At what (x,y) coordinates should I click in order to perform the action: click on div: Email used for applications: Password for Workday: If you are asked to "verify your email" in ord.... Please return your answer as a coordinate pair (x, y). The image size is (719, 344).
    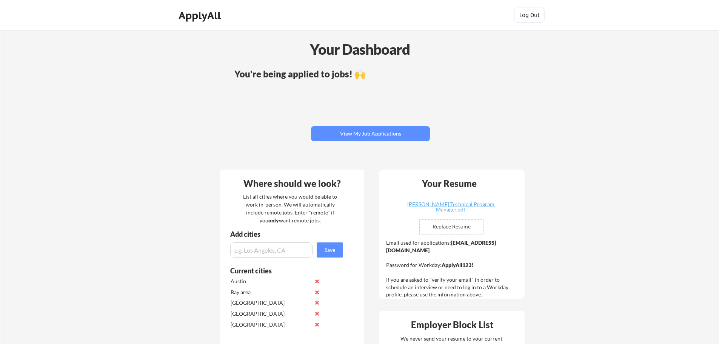
    Looking at the image, I should click on (453, 268).